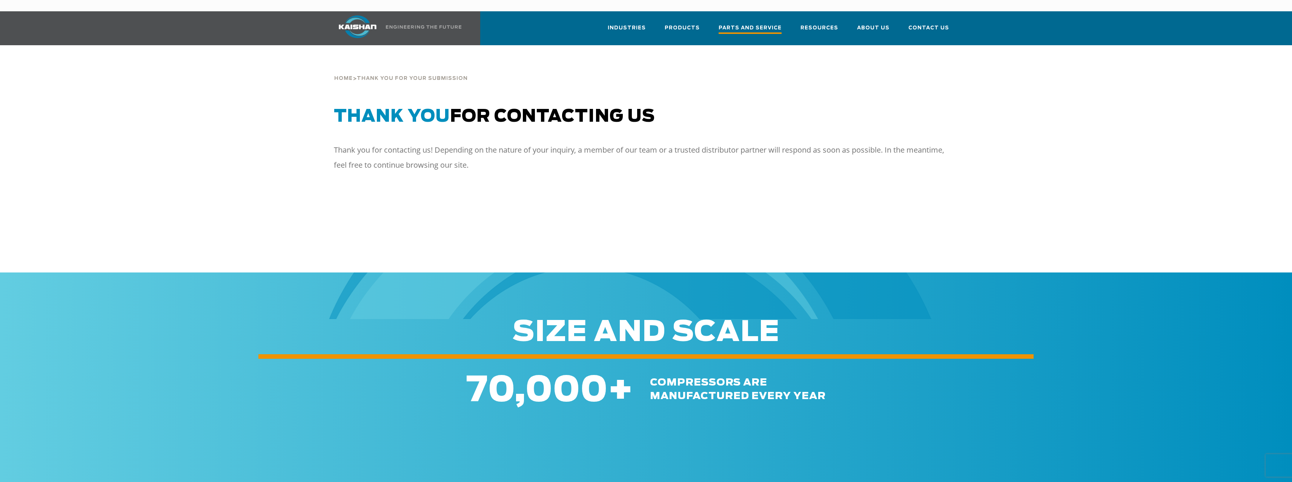  What do you see at coordinates (682, 28) in the screenshot?
I see `span: Products` at bounding box center [682, 28].